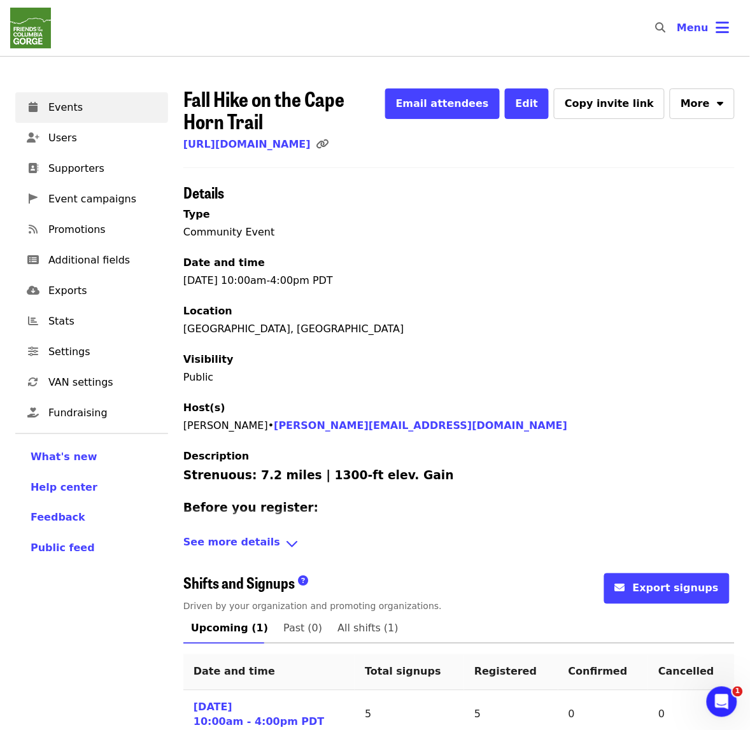  I want to click on span: Host(s), so click(204, 407).